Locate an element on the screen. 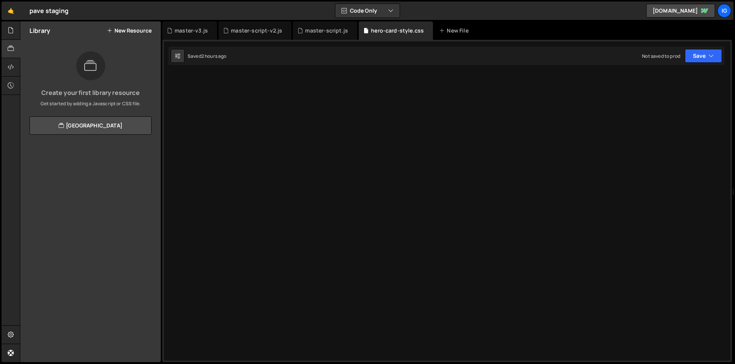 The width and height of the screenshot is (735, 364). p: Get started by adding a Javascript or CSS file. is located at coordinates (90, 104).